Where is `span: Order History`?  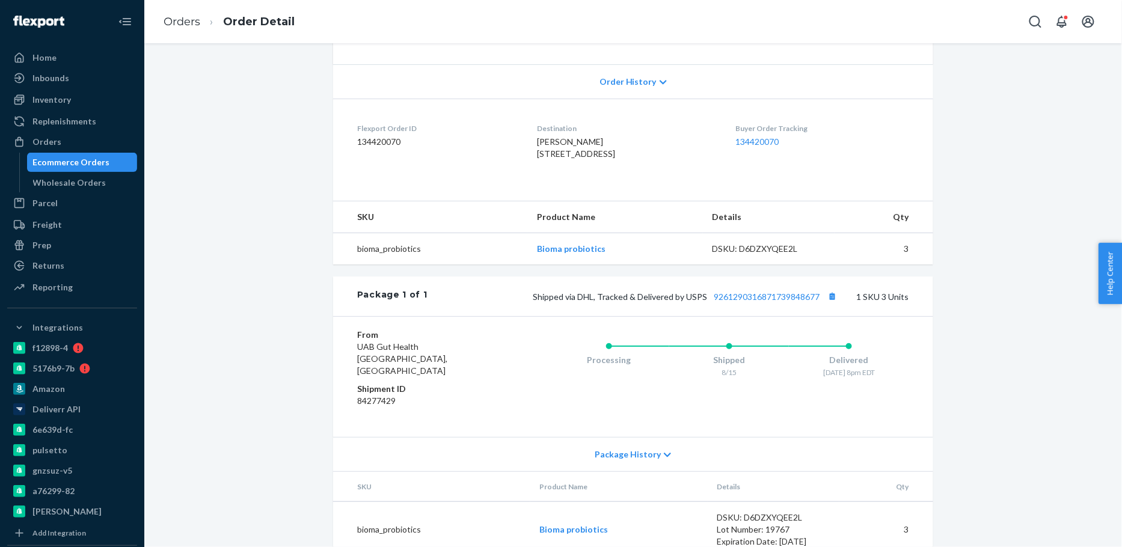
span: Order History is located at coordinates (628, 82).